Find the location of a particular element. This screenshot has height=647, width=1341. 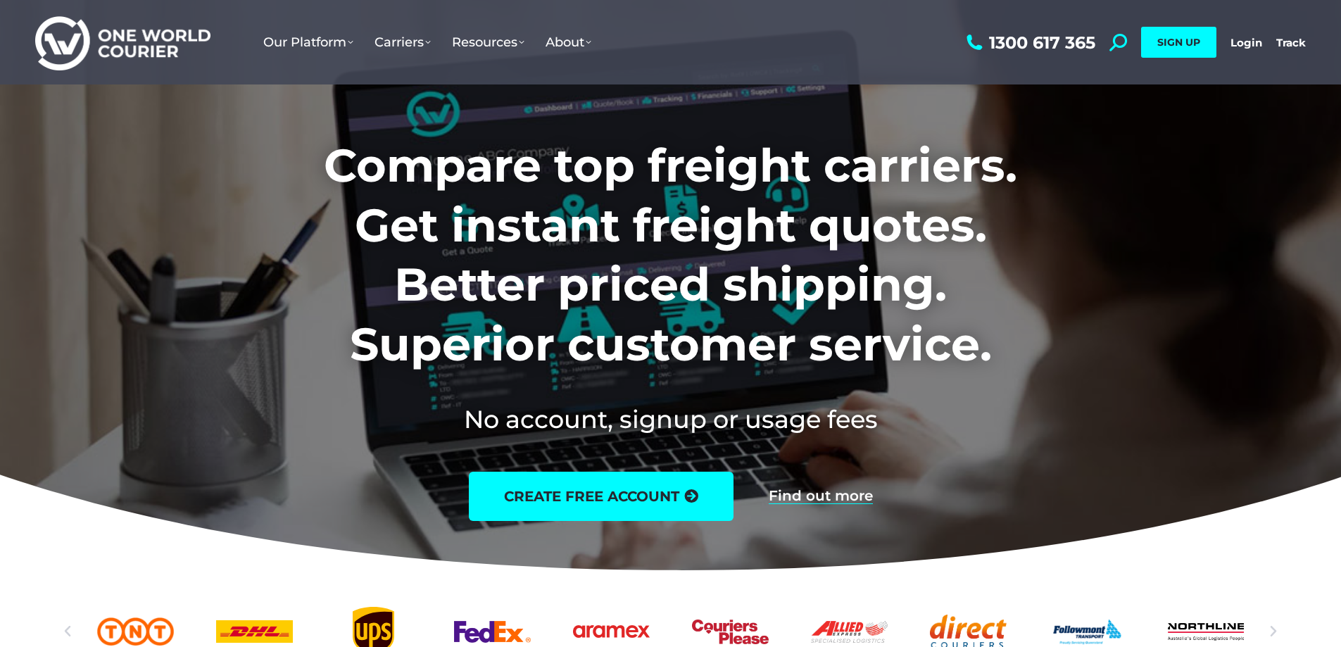

span: About is located at coordinates (568, 42).